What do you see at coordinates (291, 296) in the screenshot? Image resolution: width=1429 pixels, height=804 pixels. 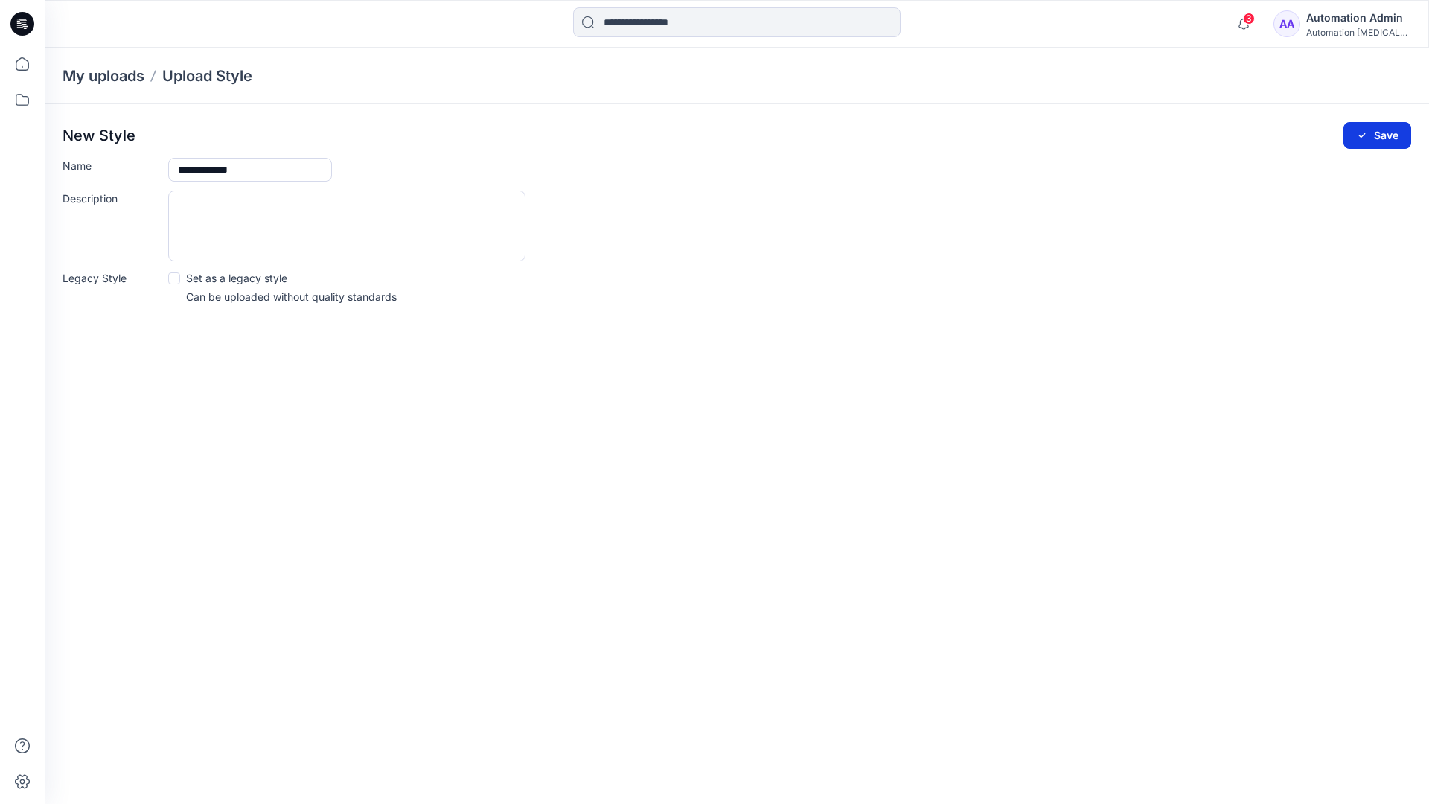 I see `p: Can be uploaded without quality standards` at bounding box center [291, 296].